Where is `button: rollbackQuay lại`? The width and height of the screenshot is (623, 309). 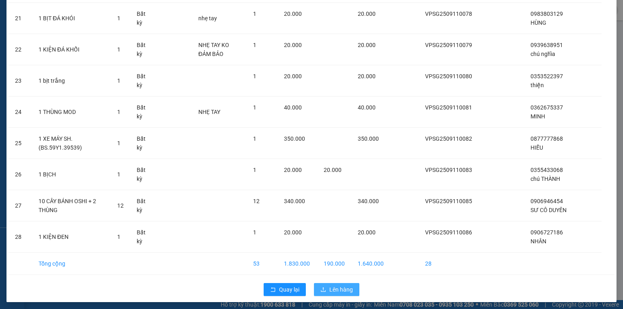 button: rollbackQuay lại is located at coordinates (285, 289).